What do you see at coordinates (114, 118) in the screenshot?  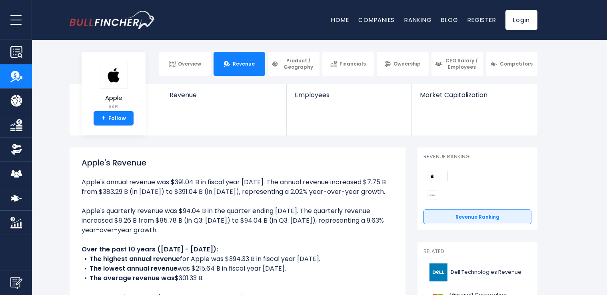 I see `a: +Follow` at bounding box center [114, 118].